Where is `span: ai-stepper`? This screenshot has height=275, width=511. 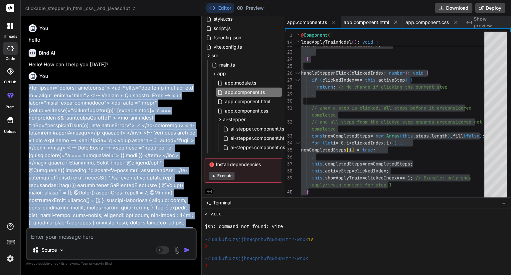 span: ai-stepper is located at coordinates (234, 120).